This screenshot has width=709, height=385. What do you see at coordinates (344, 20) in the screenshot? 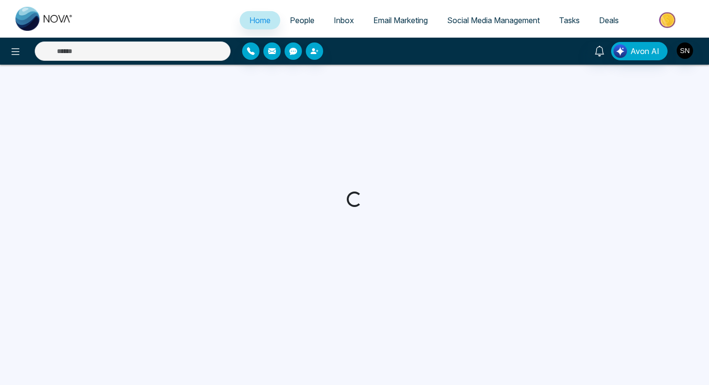
I see `span: Inbox` at bounding box center [344, 20].